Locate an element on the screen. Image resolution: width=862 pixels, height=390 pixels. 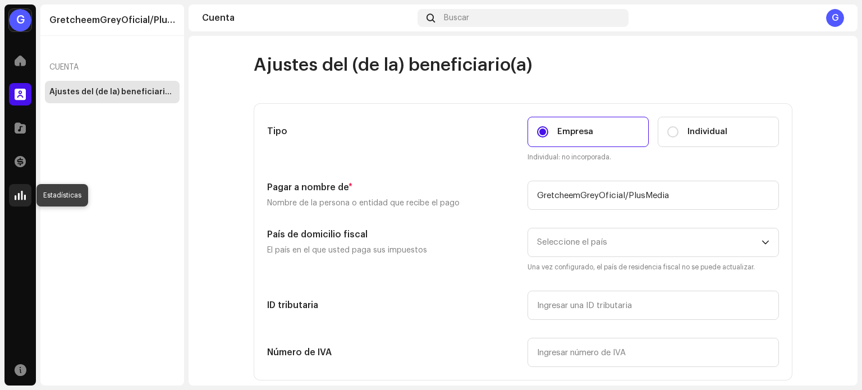
div: Ajustes del (de la) beneficiario(a) is located at coordinates (112, 92).